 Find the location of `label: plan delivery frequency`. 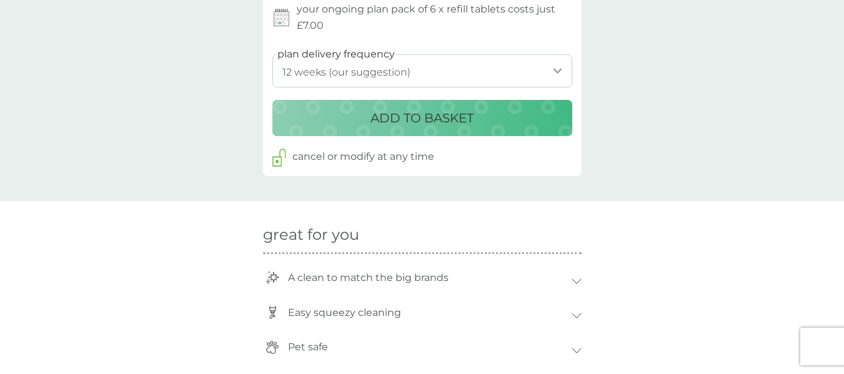

label: plan delivery frequency is located at coordinates (336, 54).